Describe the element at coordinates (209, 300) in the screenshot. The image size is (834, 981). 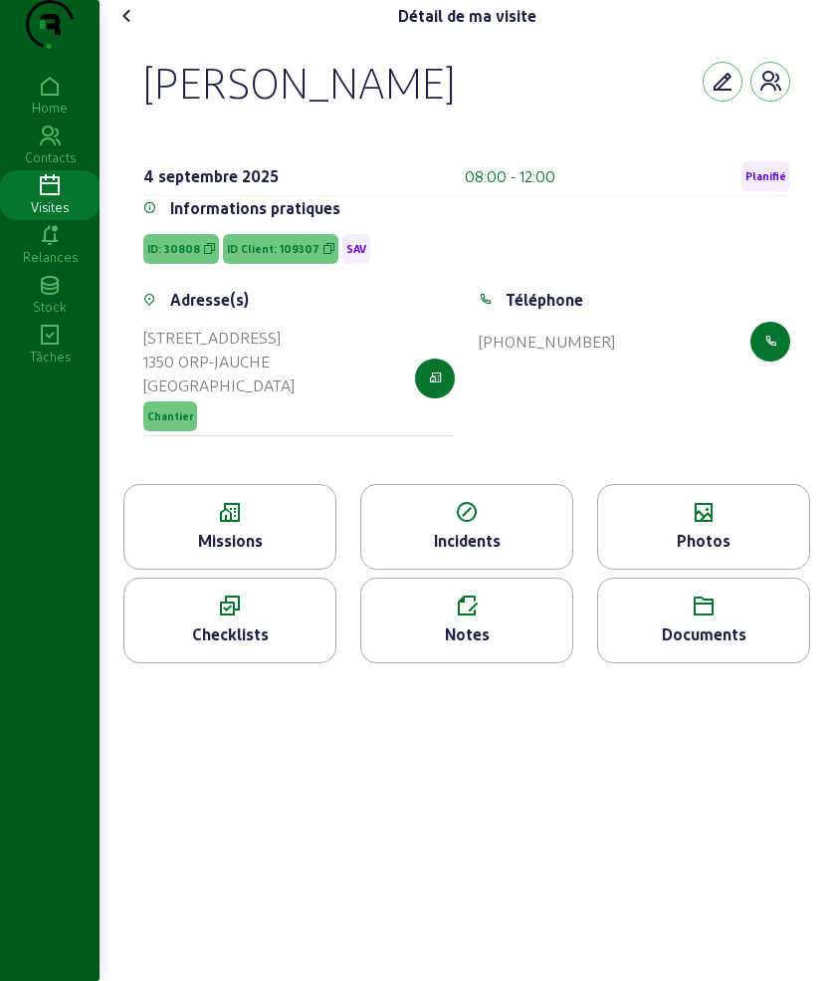
I see `div: Adresse(s)` at that location.